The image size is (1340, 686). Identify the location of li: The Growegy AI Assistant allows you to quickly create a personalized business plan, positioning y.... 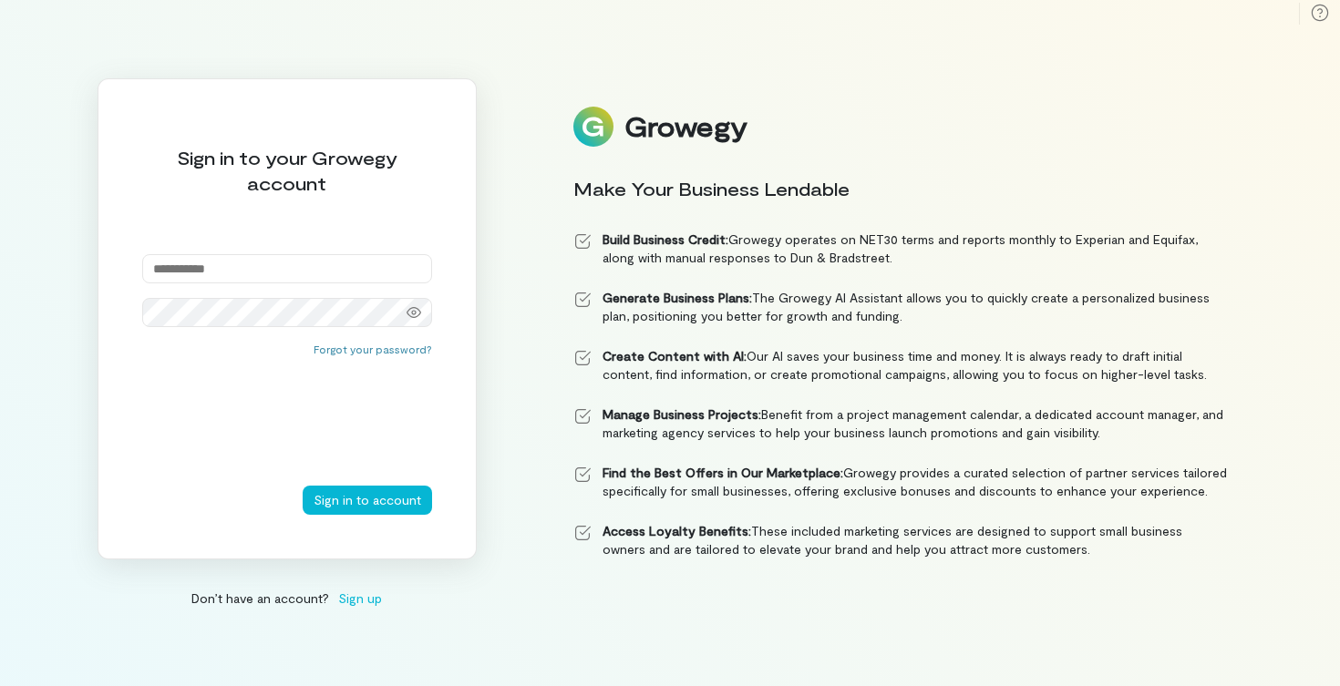
(901, 307).